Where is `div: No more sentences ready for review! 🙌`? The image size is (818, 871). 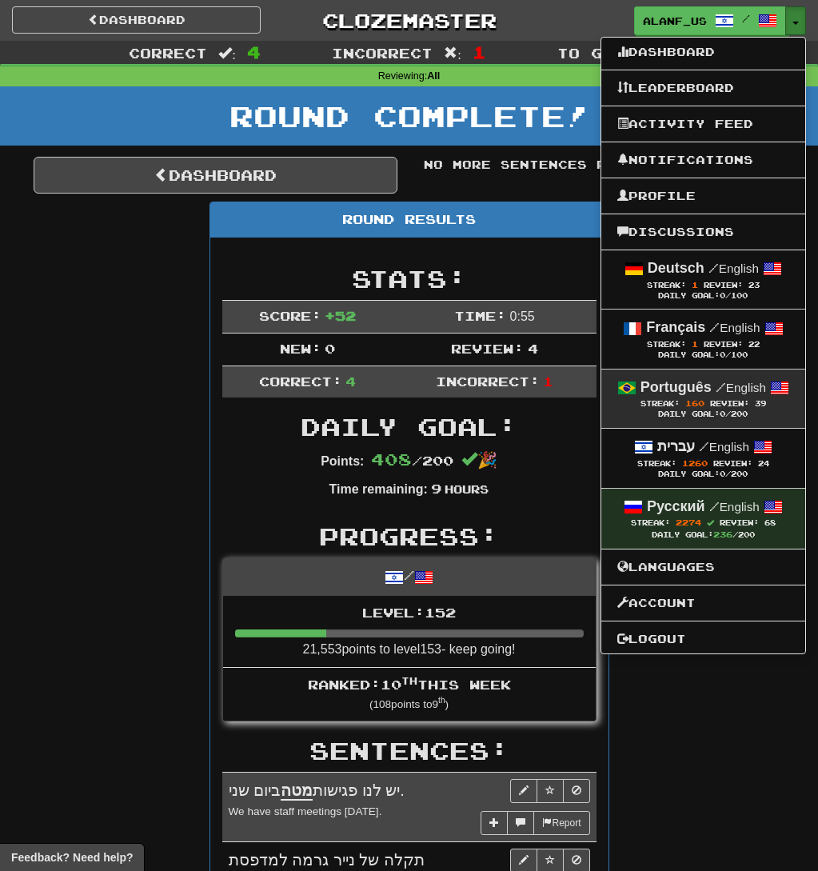
div: No more sentences ready for review! 🙌 is located at coordinates (603, 165).